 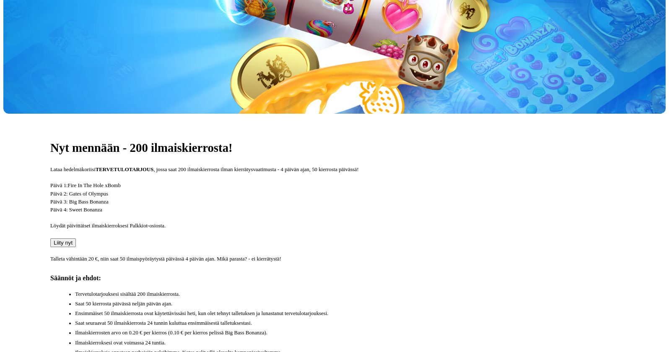 What do you see at coordinates (335, 278) in the screenshot?
I see `h4: Säännöt ja ehdot:` at bounding box center [335, 278].